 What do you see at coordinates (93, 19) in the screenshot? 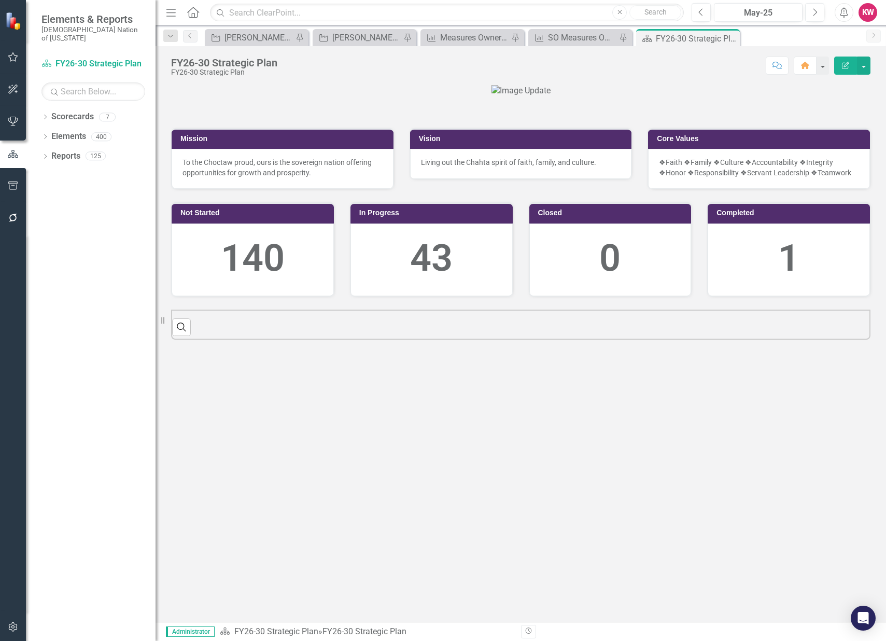
I see `span: Elements & Reports` at bounding box center [93, 19].